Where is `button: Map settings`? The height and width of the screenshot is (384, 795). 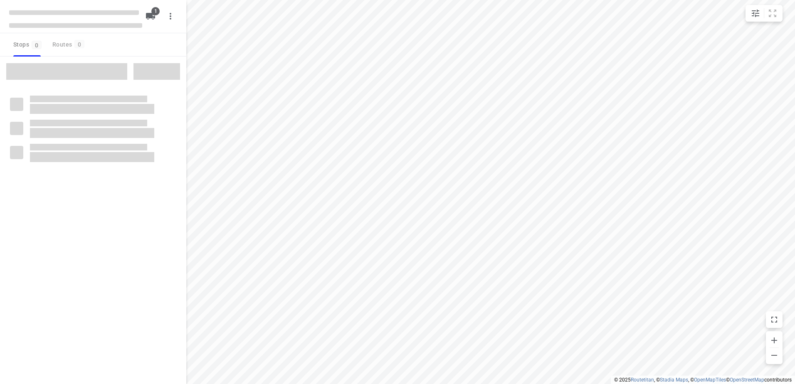
button: Map settings is located at coordinates (756, 13).